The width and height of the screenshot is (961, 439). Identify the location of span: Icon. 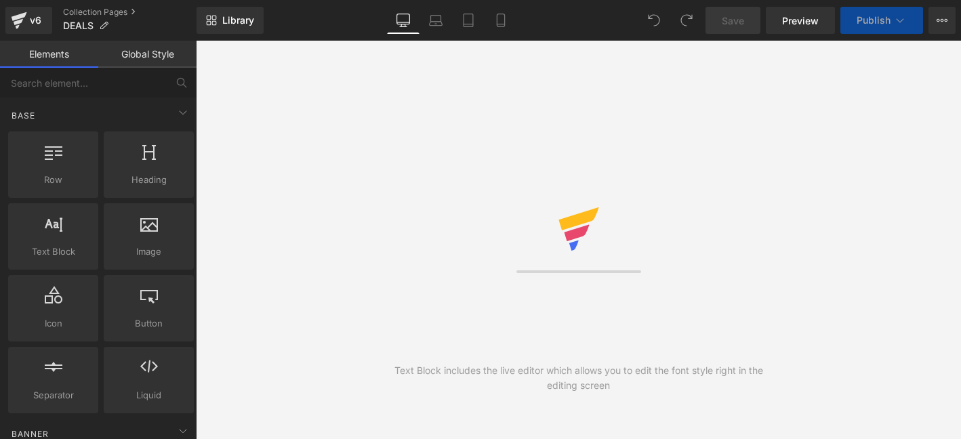
(53, 323).